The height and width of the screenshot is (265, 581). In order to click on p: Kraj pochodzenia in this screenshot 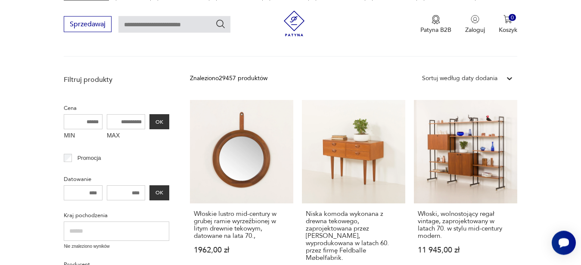, I will do `click(116, 216)`.